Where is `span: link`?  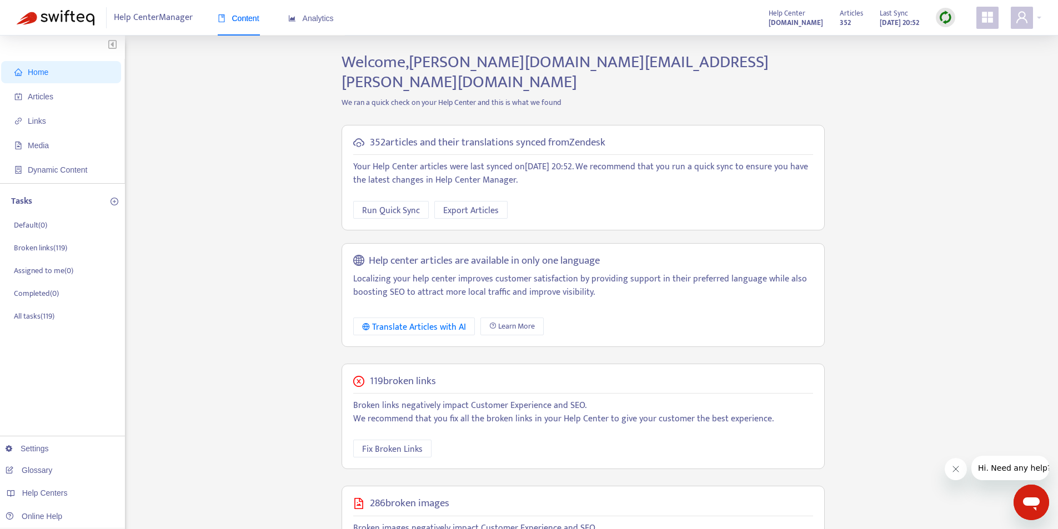 span: link is located at coordinates (18, 121).